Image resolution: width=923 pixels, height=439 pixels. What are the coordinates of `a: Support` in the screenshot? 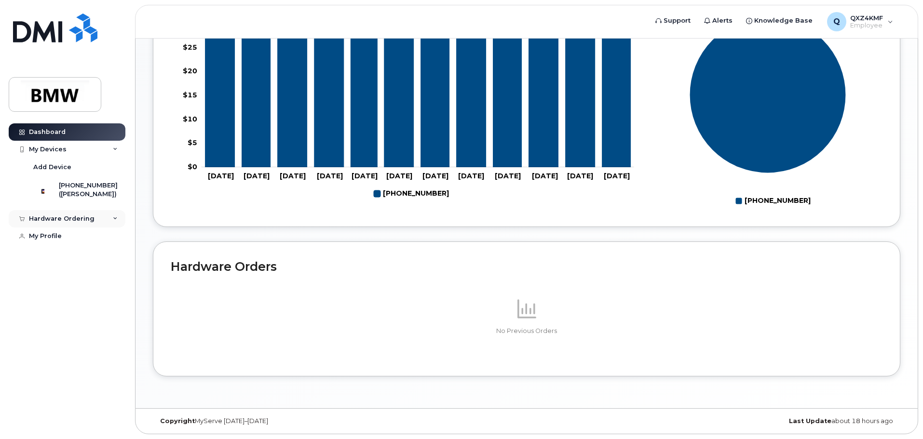 It's located at (673, 21).